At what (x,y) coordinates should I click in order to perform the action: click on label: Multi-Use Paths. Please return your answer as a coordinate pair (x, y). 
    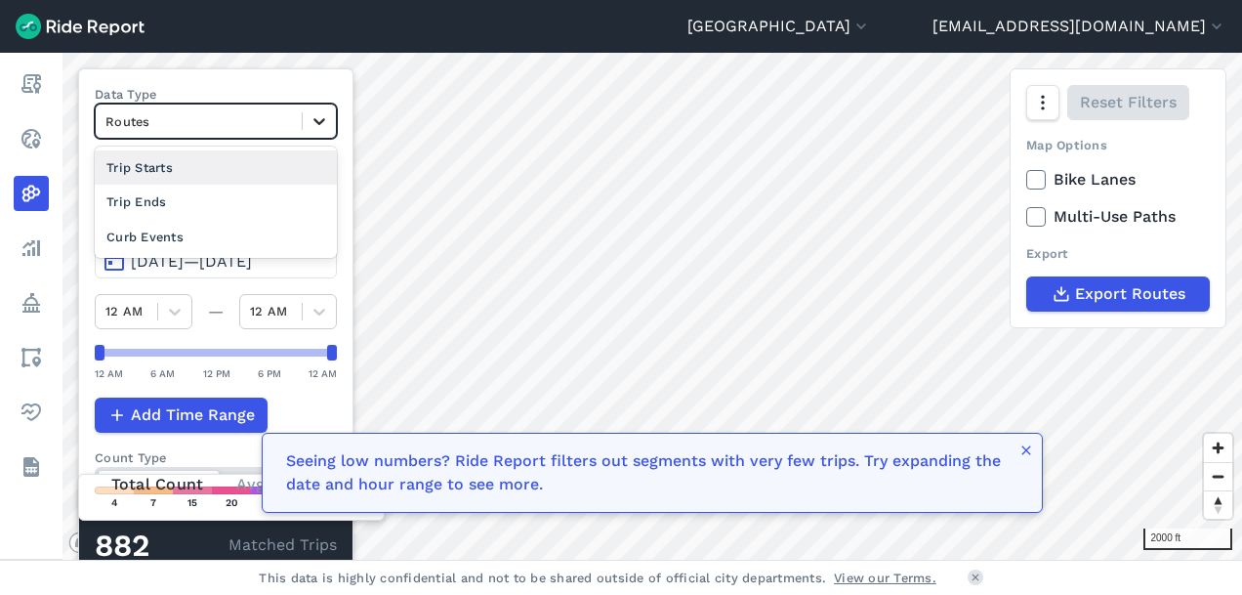
    Looking at the image, I should click on (1118, 217).